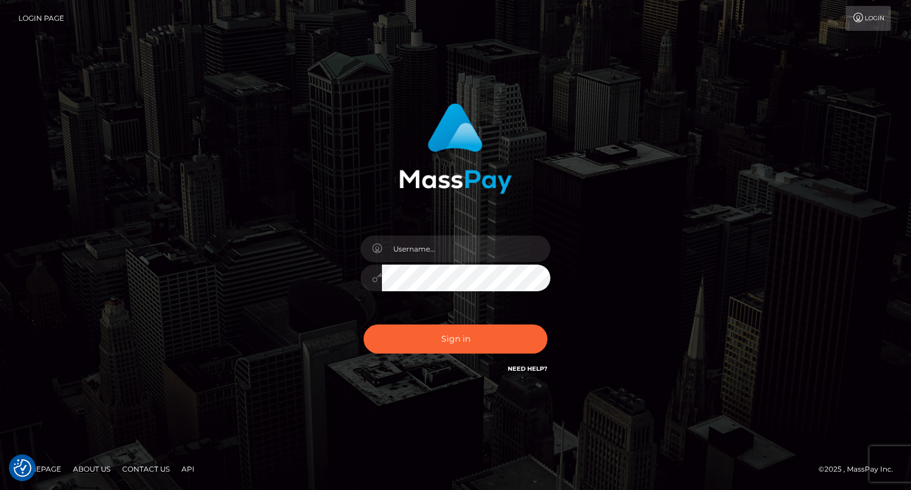 This screenshot has width=911, height=490. What do you see at coordinates (188, 469) in the screenshot?
I see `a: API` at bounding box center [188, 469].